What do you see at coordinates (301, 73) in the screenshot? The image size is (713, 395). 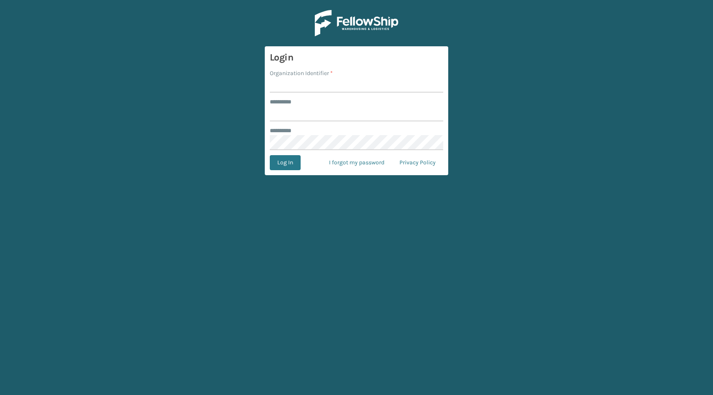 I see `label: Organization Identifier` at bounding box center [301, 73].